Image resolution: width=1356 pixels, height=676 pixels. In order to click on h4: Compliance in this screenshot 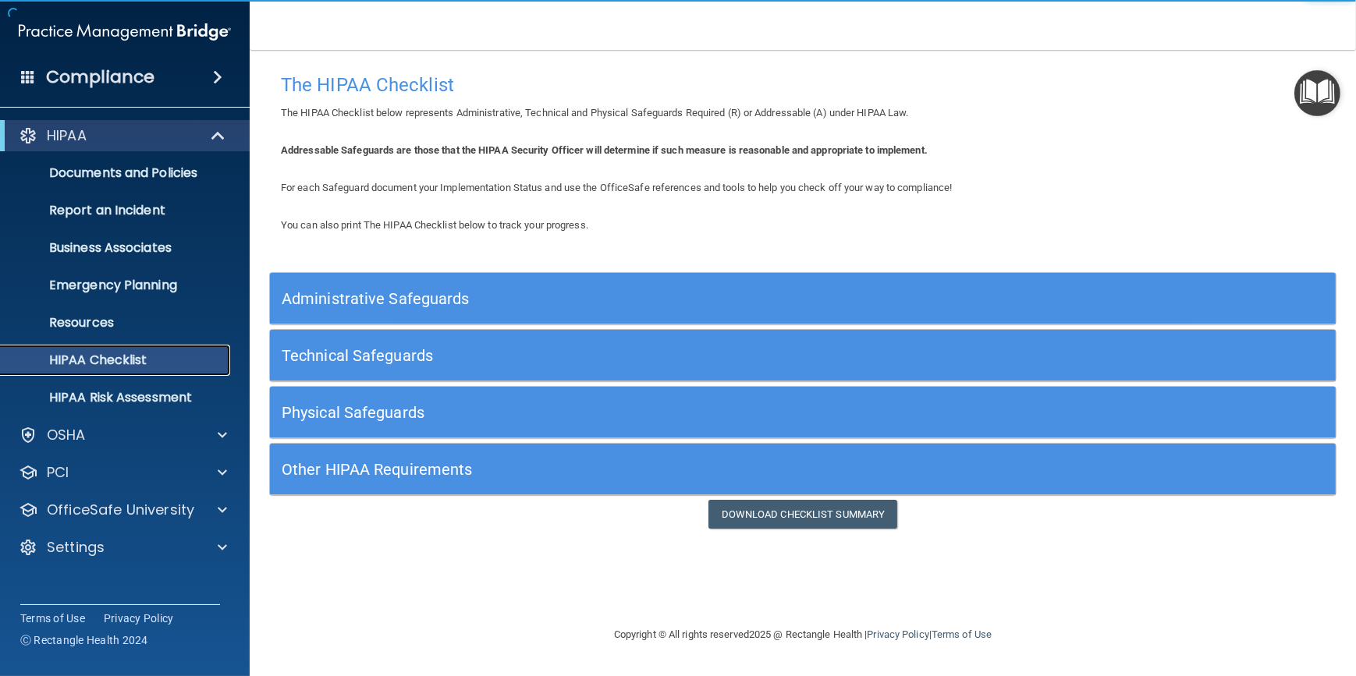, I will do `click(100, 77)`.